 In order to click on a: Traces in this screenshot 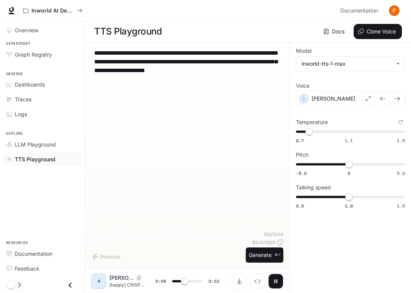, I will do `click(42, 99)`.